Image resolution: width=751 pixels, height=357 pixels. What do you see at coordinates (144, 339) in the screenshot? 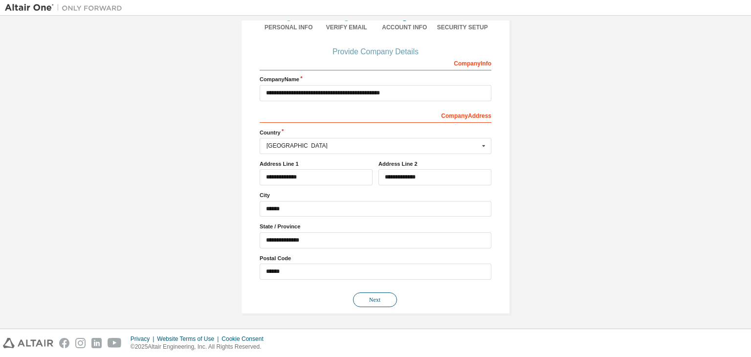
I see `div: Privacy` at bounding box center [144, 339].